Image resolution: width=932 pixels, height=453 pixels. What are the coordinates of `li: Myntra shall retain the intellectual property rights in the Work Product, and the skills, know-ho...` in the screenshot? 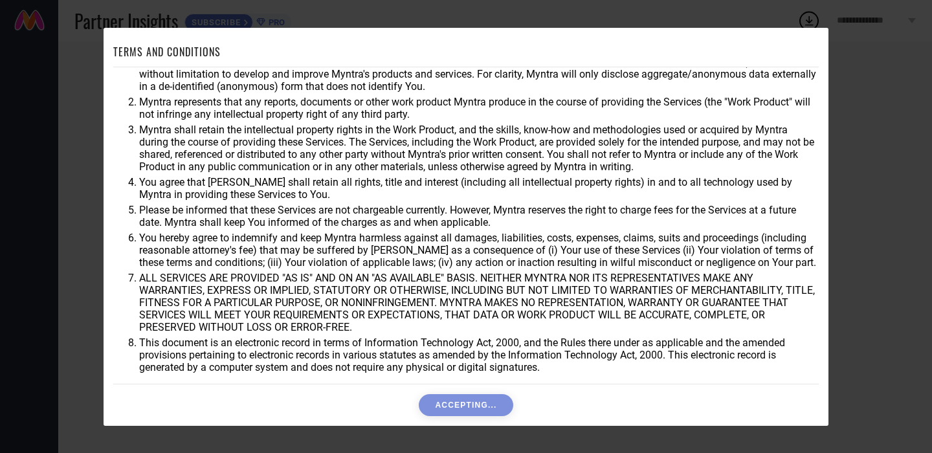 It's located at (479, 148).